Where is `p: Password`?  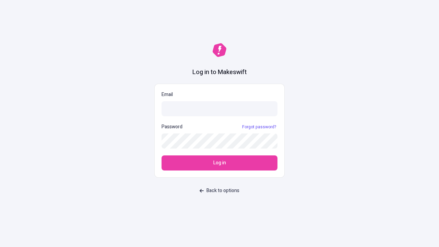
p: Password is located at coordinates (172, 127).